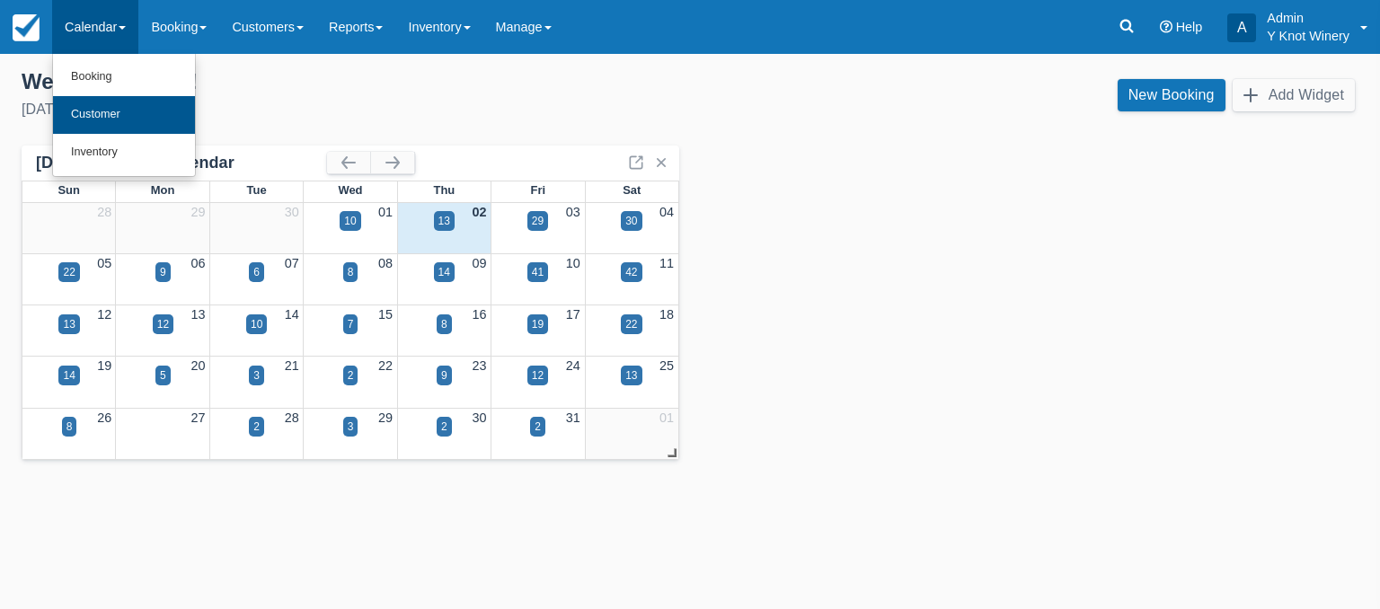 The height and width of the screenshot is (609, 1380). Describe the element at coordinates (68, 190) in the screenshot. I see `span: Sun` at that location.